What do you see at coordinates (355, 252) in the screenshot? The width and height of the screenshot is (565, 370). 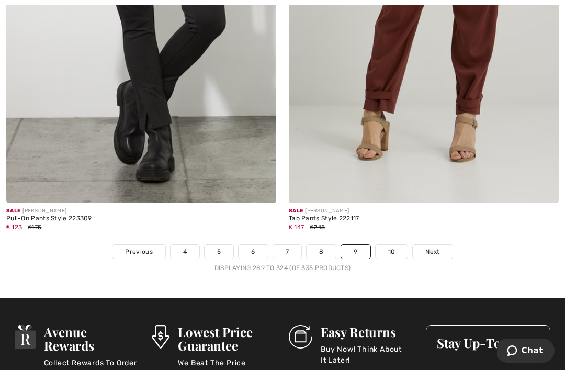 I see `a: 9` at bounding box center [355, 252].